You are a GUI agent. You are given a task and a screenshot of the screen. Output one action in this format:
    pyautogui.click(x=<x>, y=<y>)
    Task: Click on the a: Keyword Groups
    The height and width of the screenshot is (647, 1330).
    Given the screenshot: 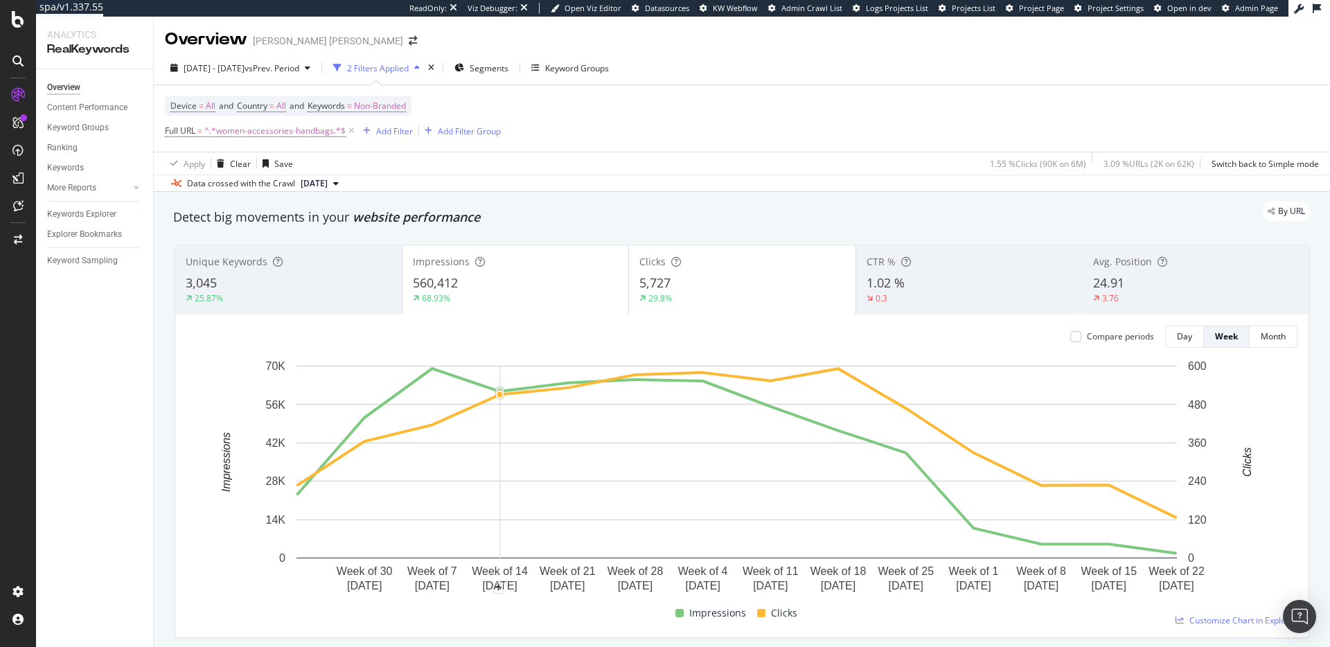 What is the action you would take?
    pyautogui.click(x=95, y=127)
    